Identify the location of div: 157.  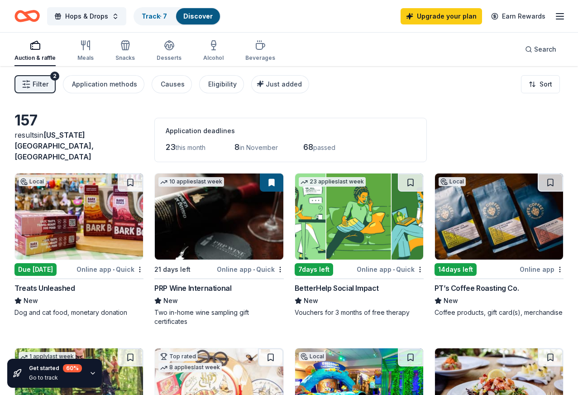
(79, 120).